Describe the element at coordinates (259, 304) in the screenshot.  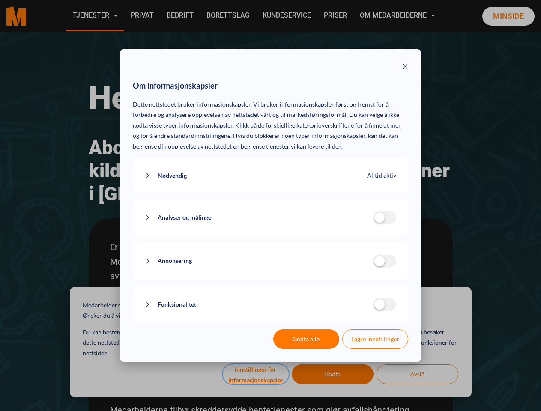
I see `button: Funksjonalitet` at that location.